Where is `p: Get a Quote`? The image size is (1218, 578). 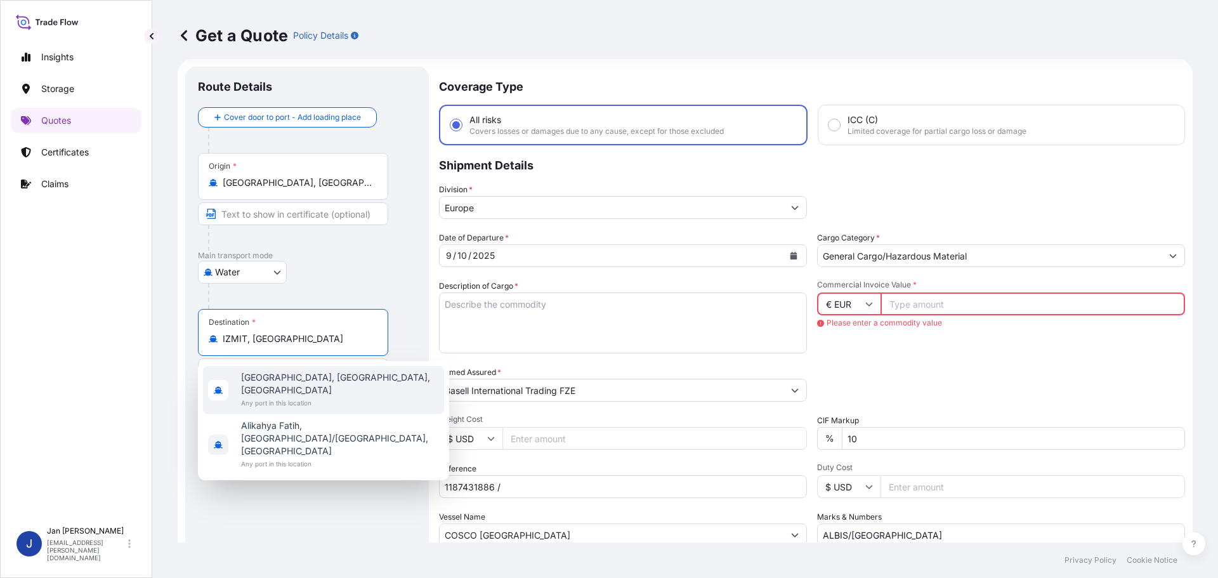
p: Get a Quote is located at coordinates (233, 36).